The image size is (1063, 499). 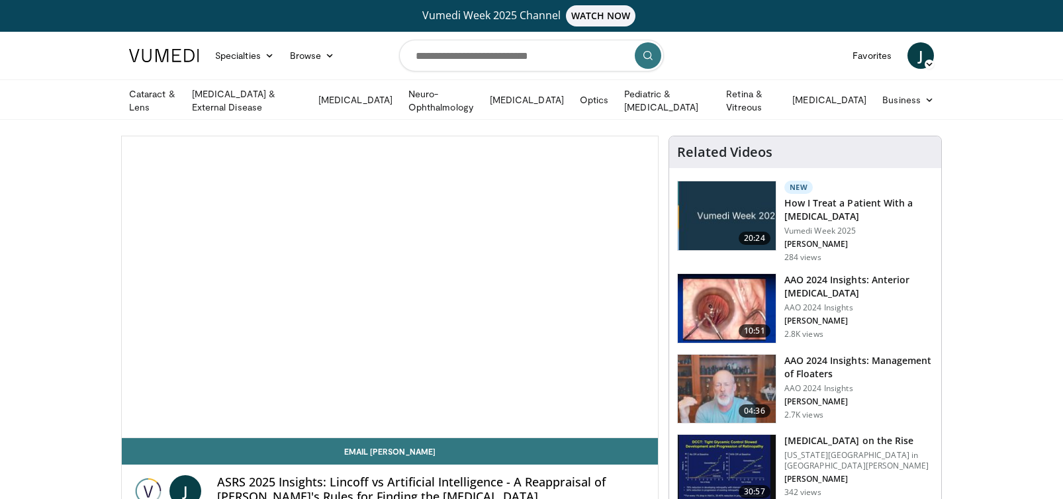 What do you see at coordinates (921, 56) in the screenshot?
I see `span: J` at bounding box center [921, 56].